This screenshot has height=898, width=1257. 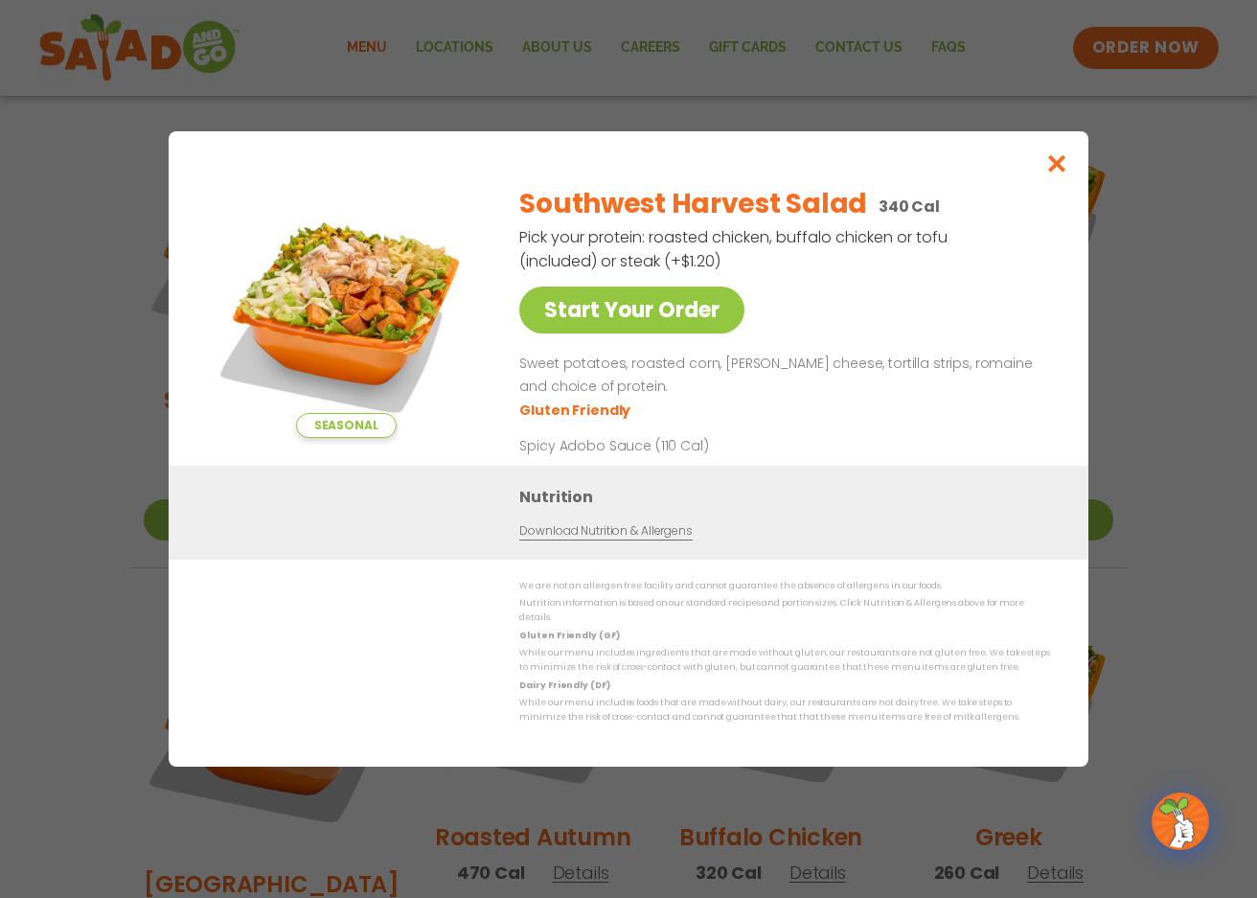 What do you see at coordinates (785, 585) in the screenshot?
I see `p: We are not an allergen free facility and cannot guarantee the absence of allergens in our foods.` at bounding box center [785, 585].